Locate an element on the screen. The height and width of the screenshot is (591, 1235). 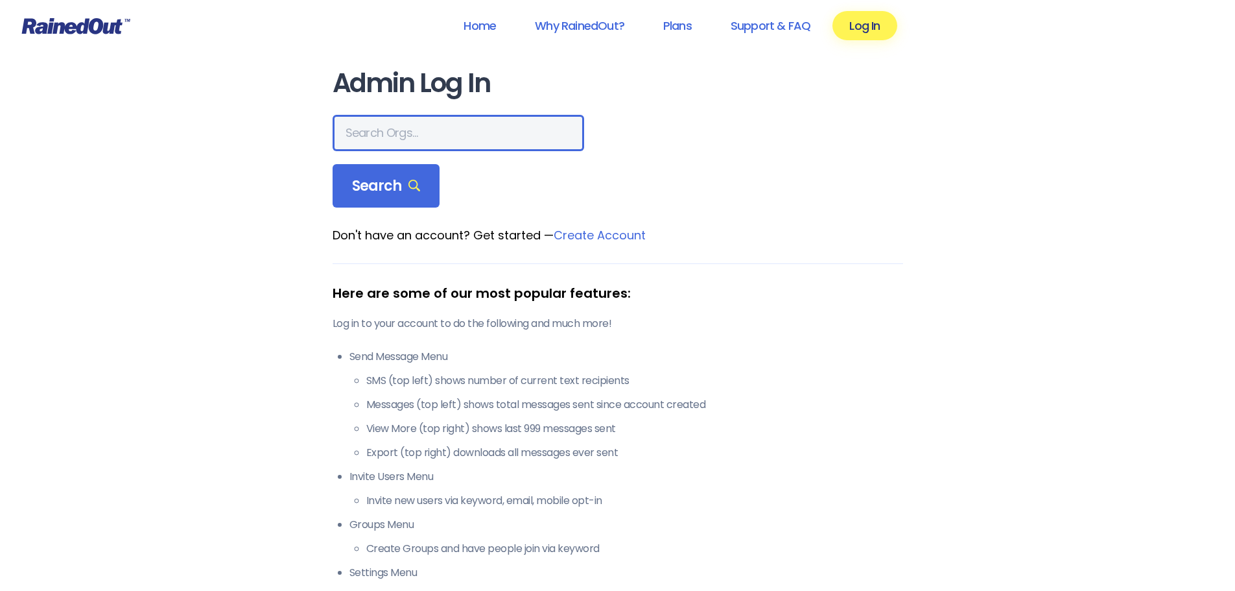
span: Search is located at coordinates (387, 186).